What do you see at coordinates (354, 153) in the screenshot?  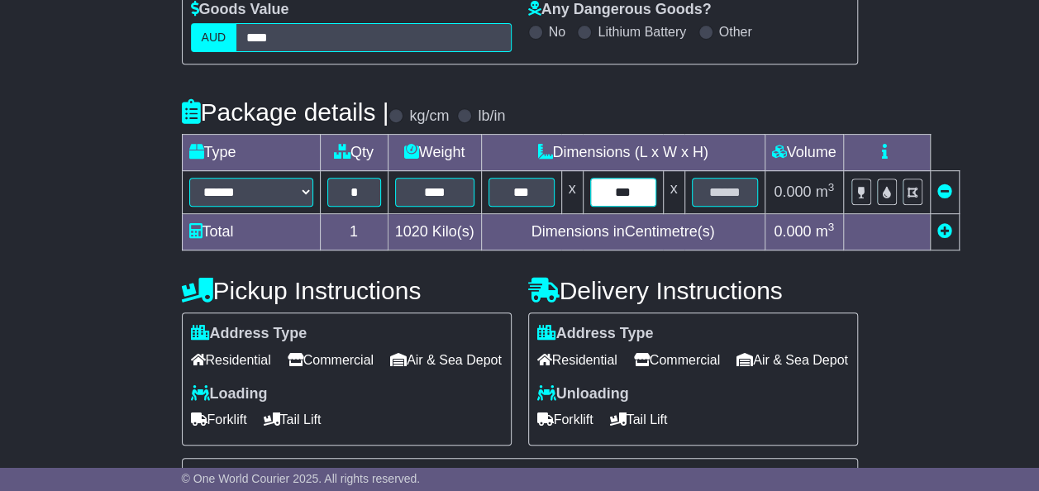 I see `td: Qty` at bounding box center [354, 153].